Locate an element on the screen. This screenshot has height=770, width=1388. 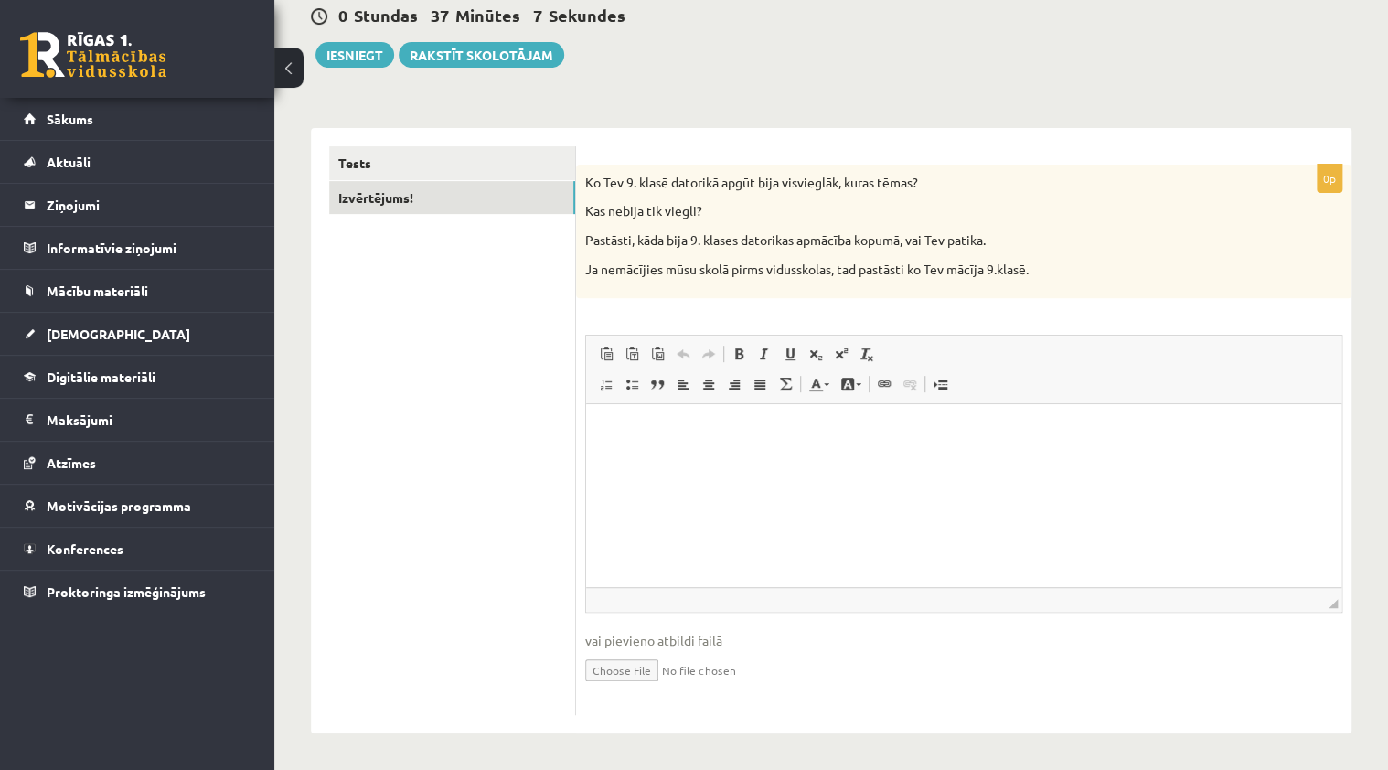
a: Tests is located at coordinates (452, 163).